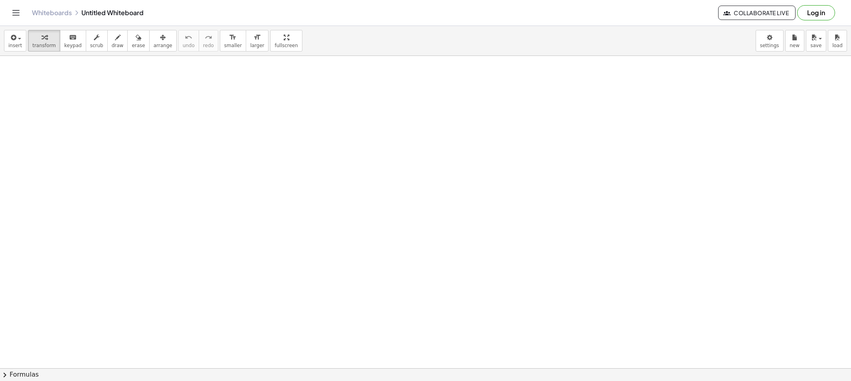  What do you see at coordinates (233, 45) in the screenshot?
I see `span: smaller` at bounding box center [233, 45].